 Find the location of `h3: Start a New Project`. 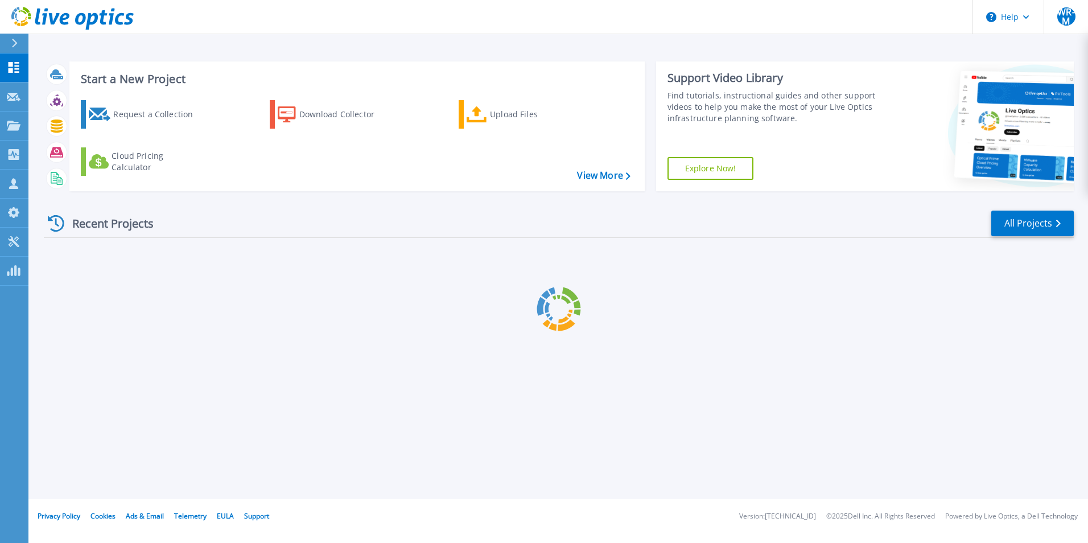

h3: Start a New Project is located at coordinates (355, 79).